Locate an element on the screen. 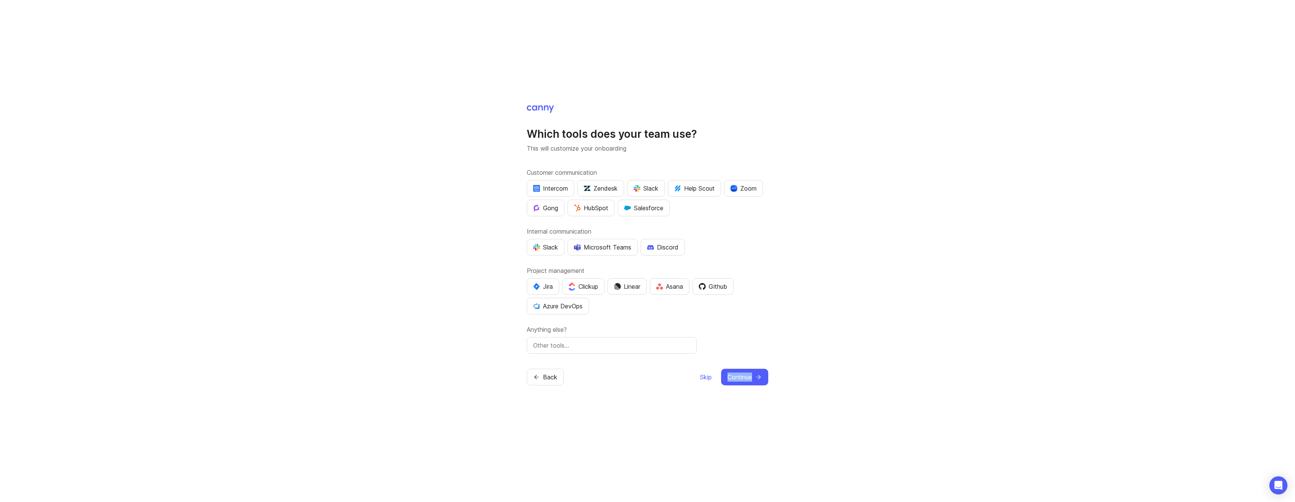  button: HubSpot is located at coordinates (591, 208).